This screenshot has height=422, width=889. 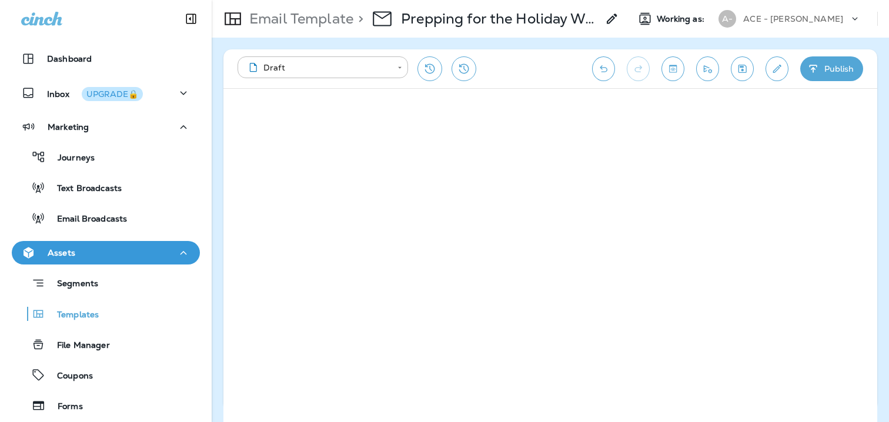 What do you see at coordinates (86, 219) in the screenshot?
I see `p: Email Broadcasts` at bounding box center [86, 219].